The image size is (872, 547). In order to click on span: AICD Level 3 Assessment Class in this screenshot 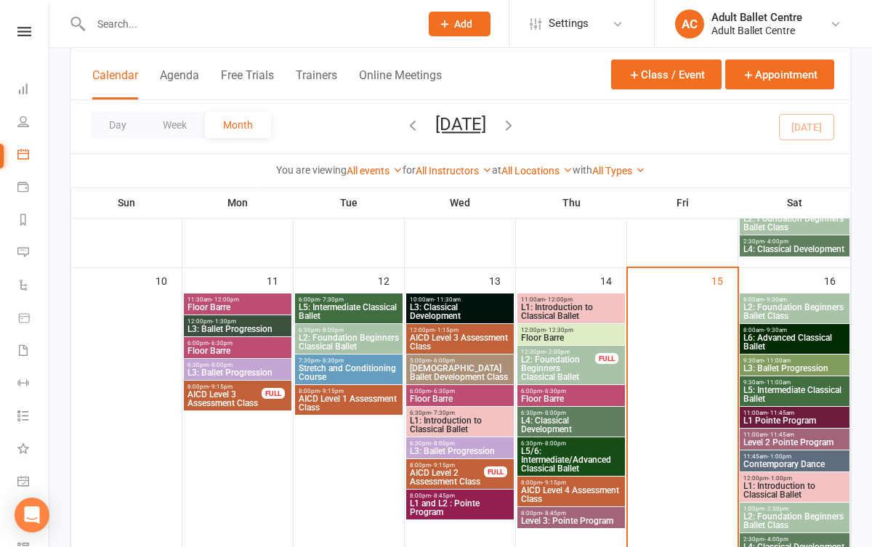, I will do `click(460, 342)`.